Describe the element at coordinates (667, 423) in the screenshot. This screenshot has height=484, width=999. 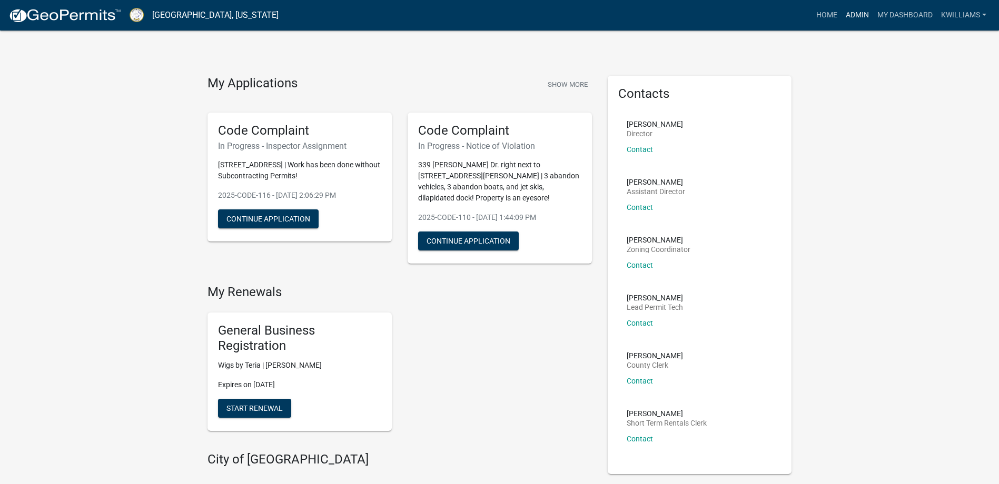
I see `p: Short Term Rentals Clerk` at that location.